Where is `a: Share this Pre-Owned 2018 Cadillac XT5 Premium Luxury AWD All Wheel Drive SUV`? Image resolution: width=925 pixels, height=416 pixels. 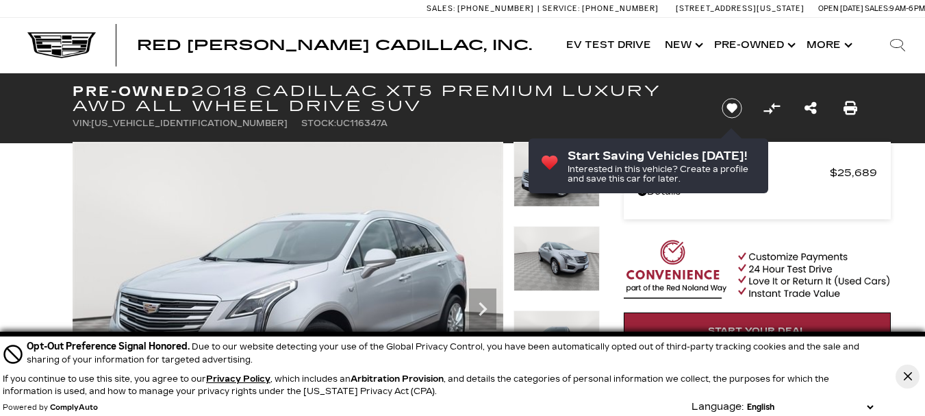
a: Share this Pre-Owned 2018 Cadillac XT5 Premium Luxury AWD All Wheel Drive SUV is located at coordinates (811, 108).